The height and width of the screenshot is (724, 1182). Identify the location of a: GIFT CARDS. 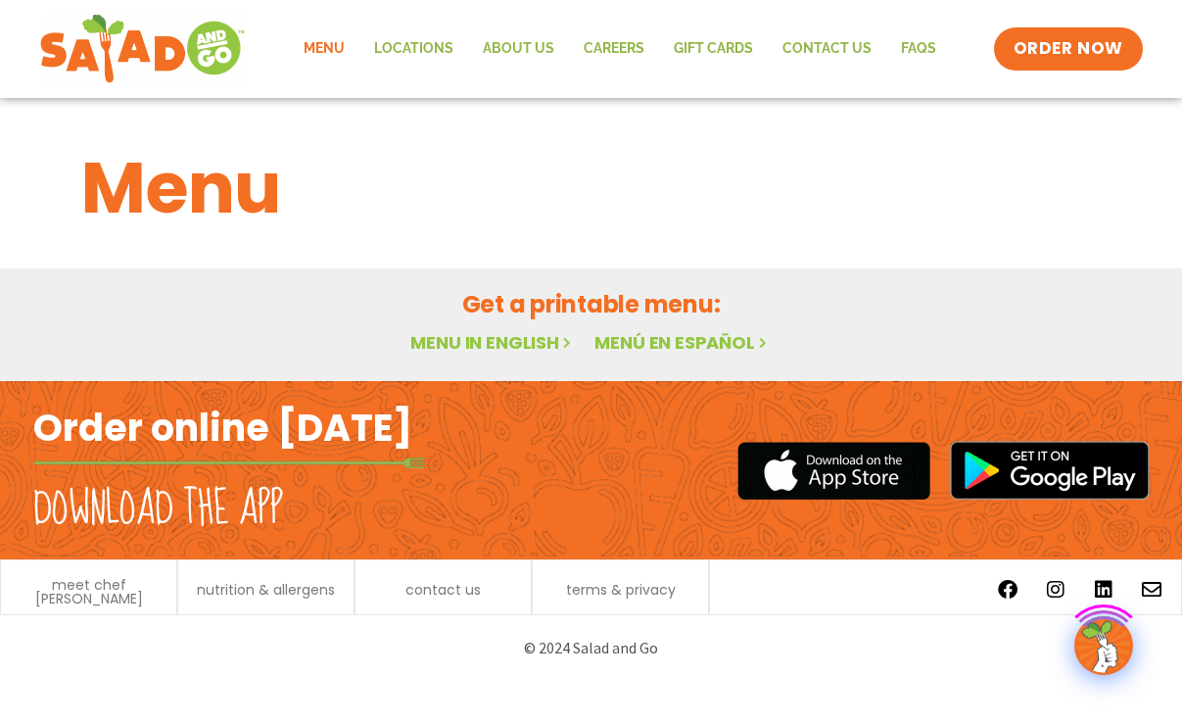
(713, 49).